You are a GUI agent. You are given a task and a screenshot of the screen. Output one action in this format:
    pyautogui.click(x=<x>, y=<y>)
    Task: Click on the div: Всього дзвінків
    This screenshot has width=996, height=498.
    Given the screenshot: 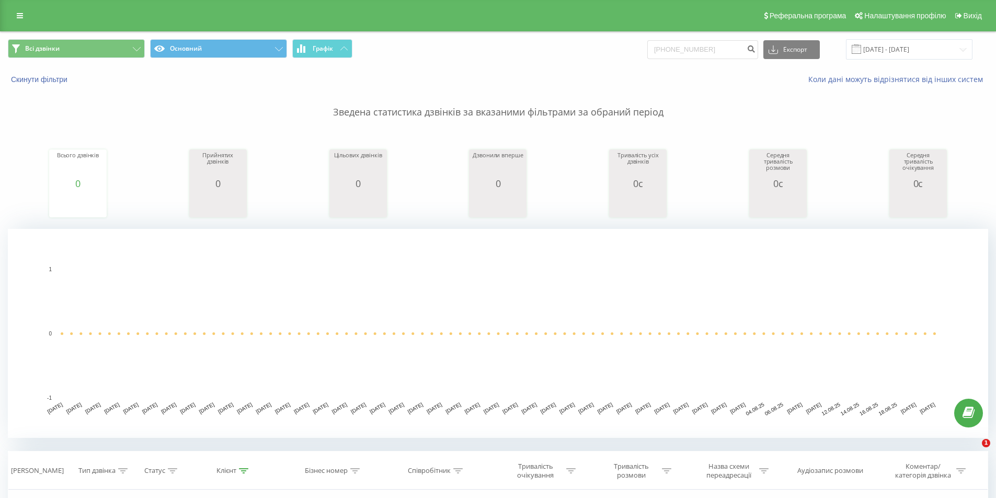 What is the action you would take?
    pyautogui.click(x=78, y=165)
    